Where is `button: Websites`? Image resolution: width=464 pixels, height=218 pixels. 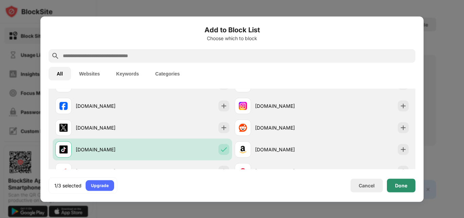
button: Websites is located at coordinates (89, 73).